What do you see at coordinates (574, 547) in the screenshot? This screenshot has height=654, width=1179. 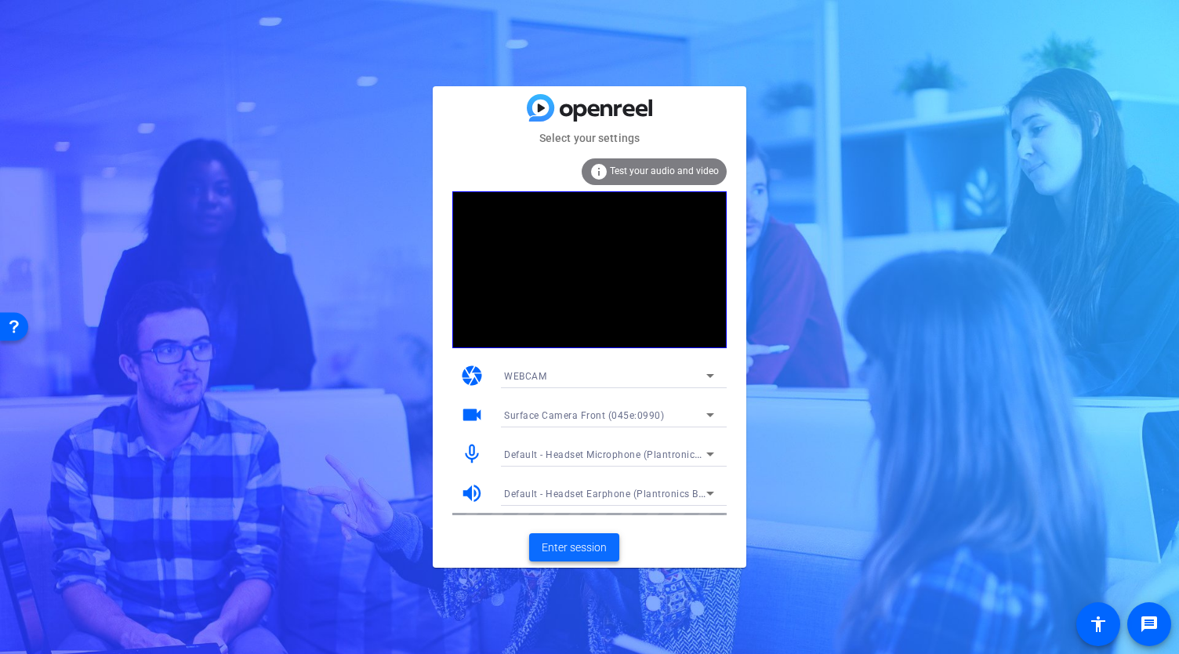 I see `button: Enter session` at bounding box center [574, 547].